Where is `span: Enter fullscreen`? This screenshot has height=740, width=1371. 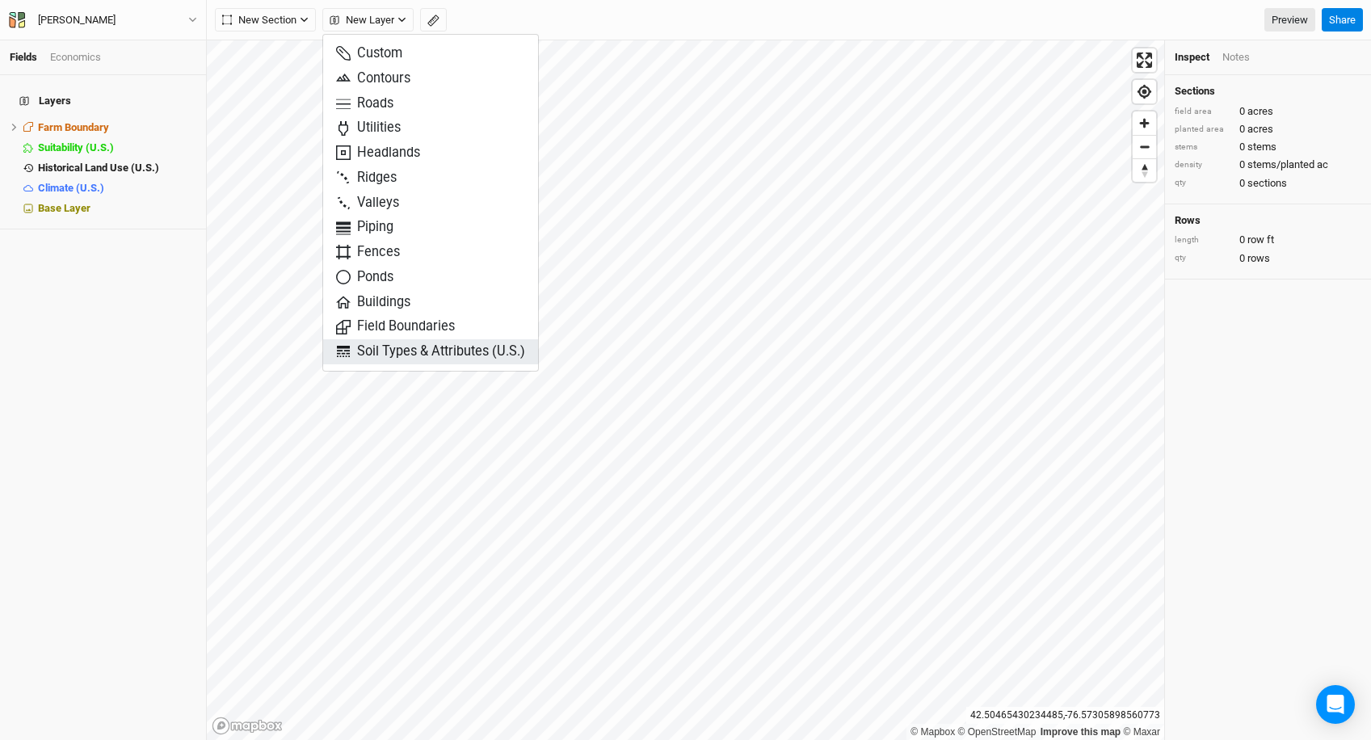
span: Enter fullscreen is located at coordinates (1144, 60).